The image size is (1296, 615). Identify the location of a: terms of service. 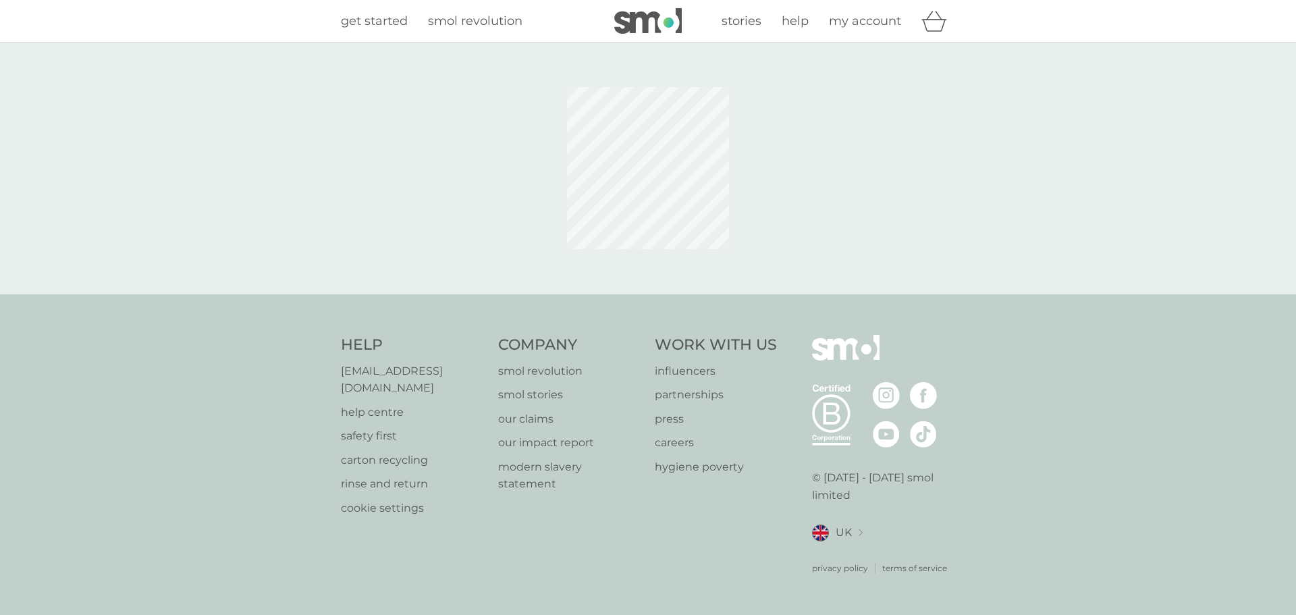
(914, 567).